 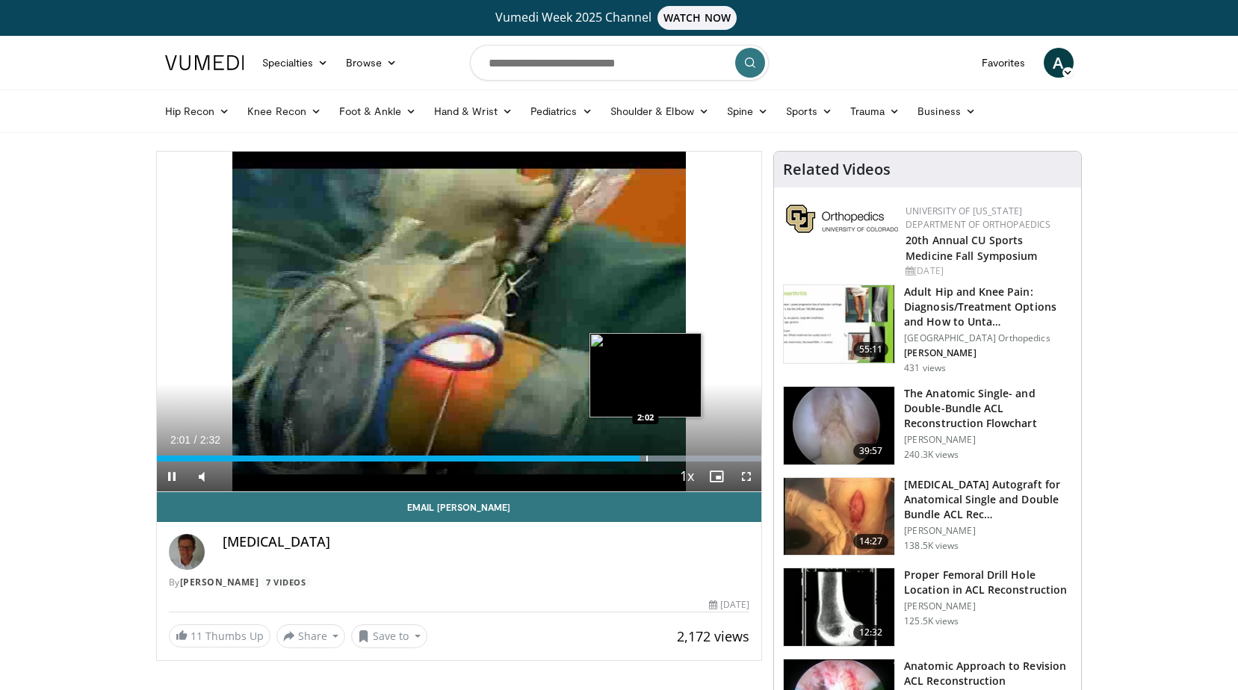 What do you see at coordinates (284, 111) in the screenshot?
I see `a: Knee Recon` at bounding box center [284, 111].